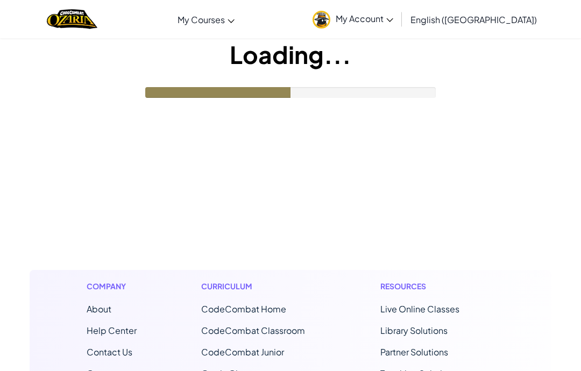  What do you see at coordinates (206, 19) in the screenshot?
I see `a: My Courses` at bounding box center [206, 19].